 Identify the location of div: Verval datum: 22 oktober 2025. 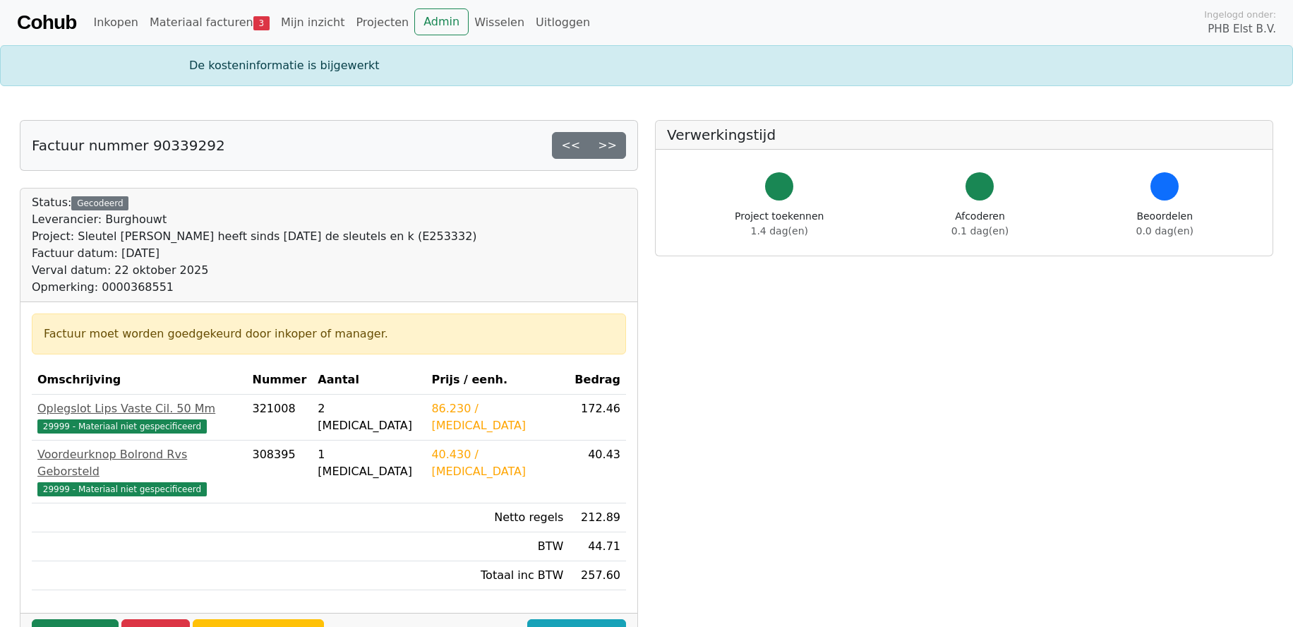
(254, 270).